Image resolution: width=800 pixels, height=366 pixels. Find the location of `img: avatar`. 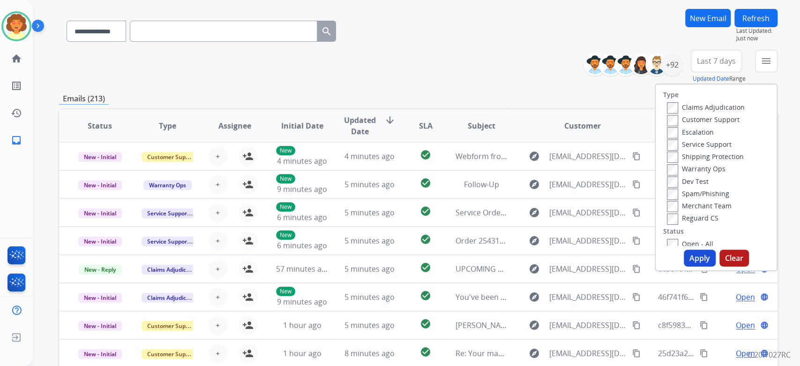

img: avatar is located at coordinates (16, 26).